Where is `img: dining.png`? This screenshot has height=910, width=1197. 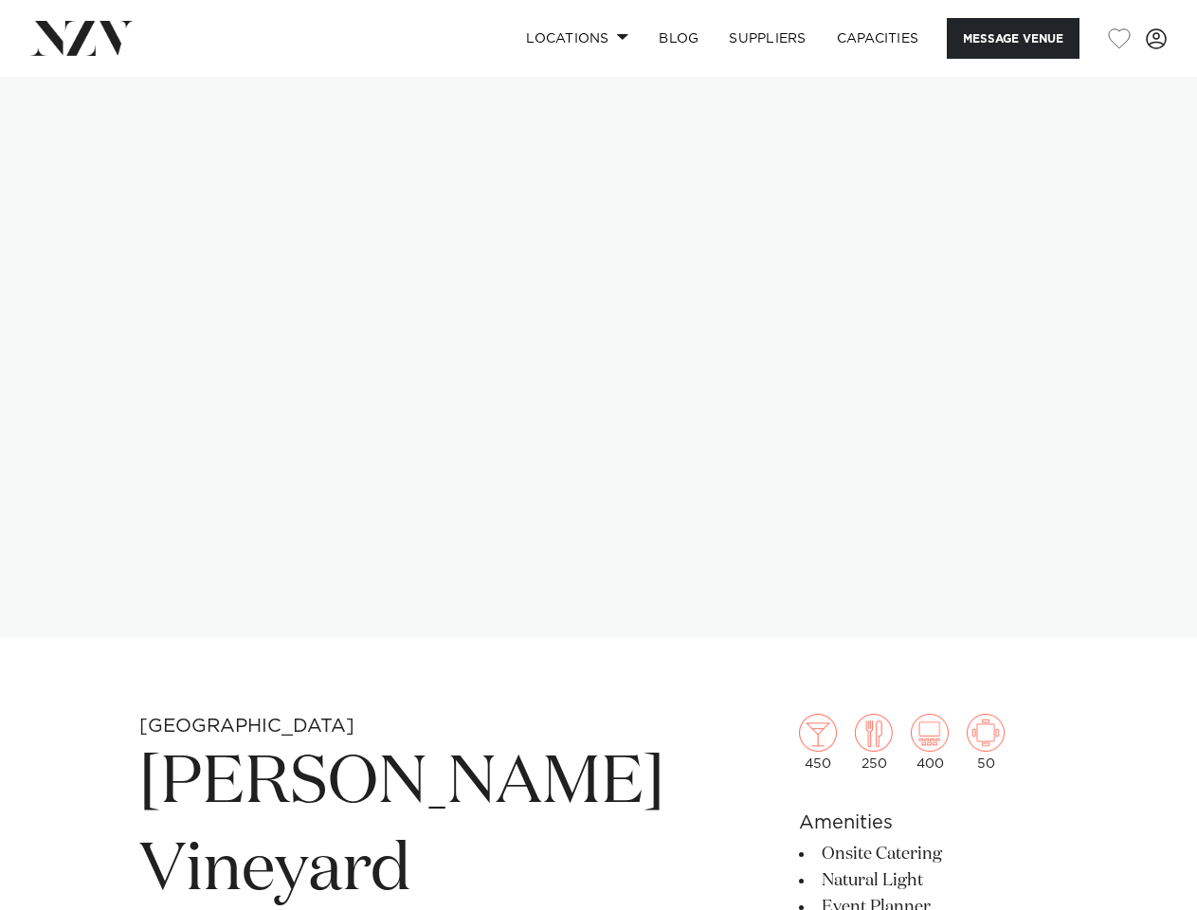 img: dining.png is located at coordinates (874, 733).